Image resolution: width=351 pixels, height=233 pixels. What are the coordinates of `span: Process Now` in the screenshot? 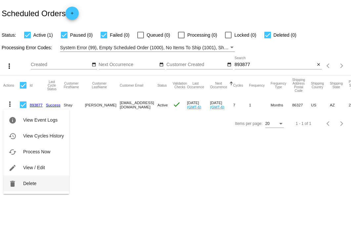 It's located at (37, 152).